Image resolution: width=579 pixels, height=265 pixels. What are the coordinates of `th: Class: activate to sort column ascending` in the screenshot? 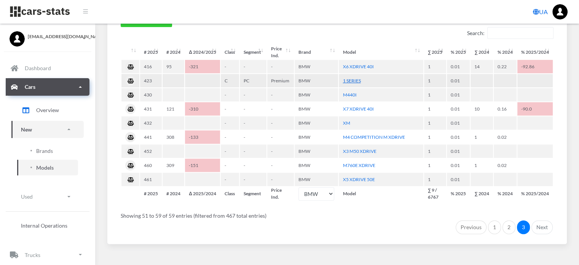 It's located at (230, 52).